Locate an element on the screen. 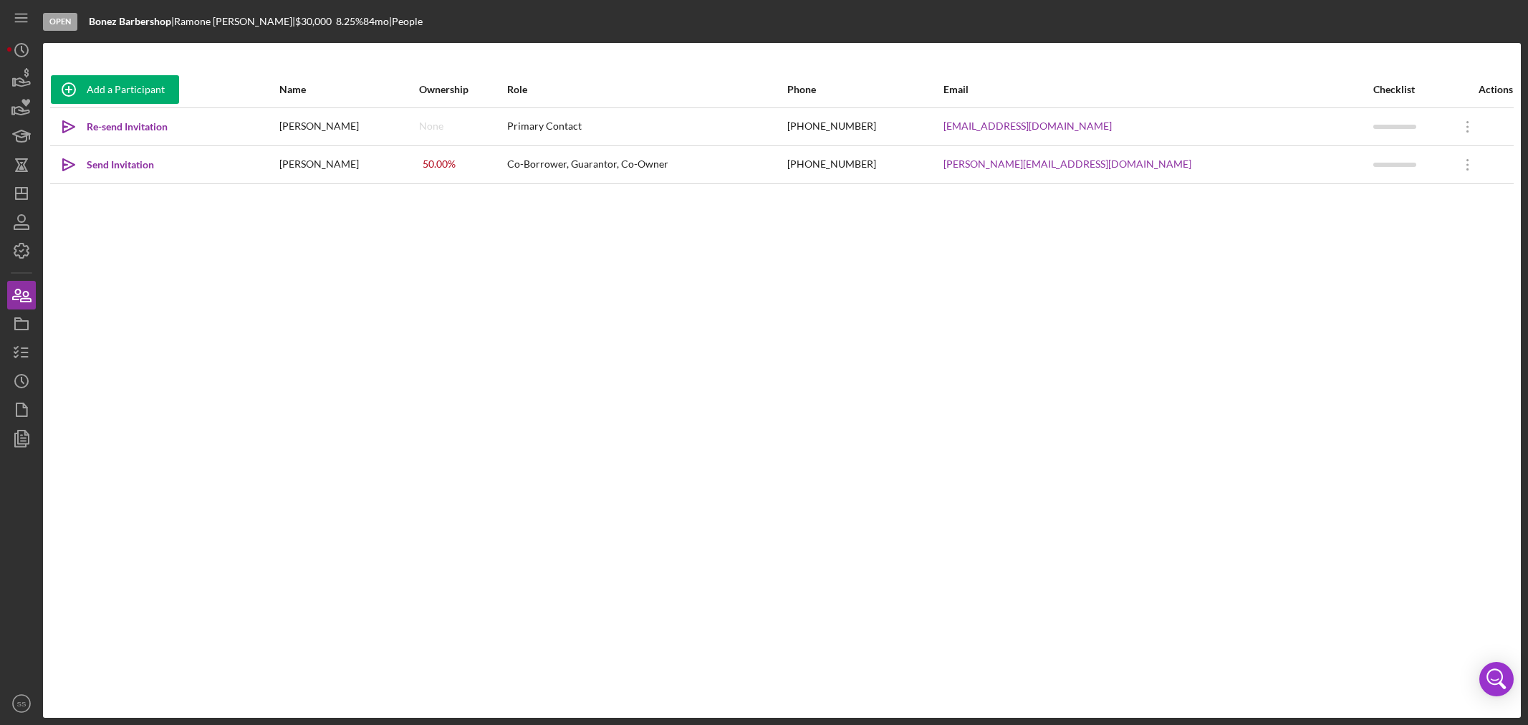 This screenshot has height=725, width=1528. button: Re-send Invitation is located at coordinates (116, 127).